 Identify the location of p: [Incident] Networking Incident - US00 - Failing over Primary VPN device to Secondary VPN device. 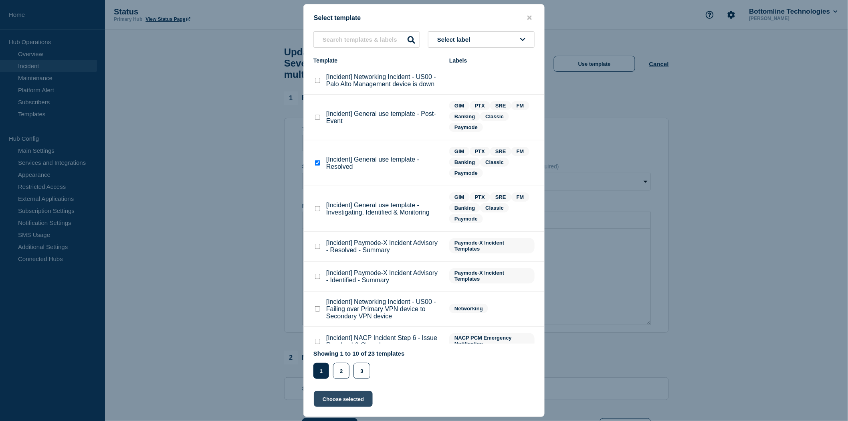
(383, 309).